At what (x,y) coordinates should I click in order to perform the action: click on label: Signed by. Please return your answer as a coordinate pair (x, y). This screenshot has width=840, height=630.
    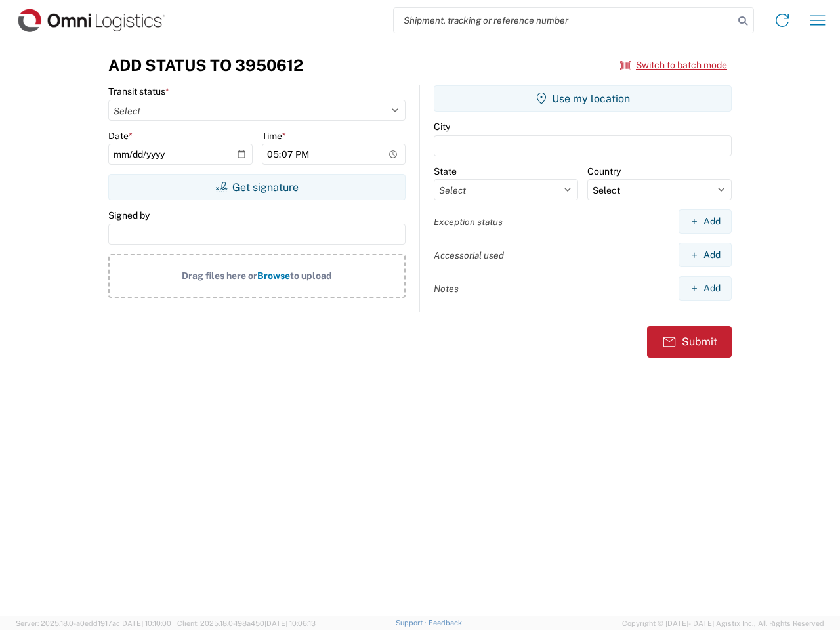
    Looking at the image, I should click on (129, 215).